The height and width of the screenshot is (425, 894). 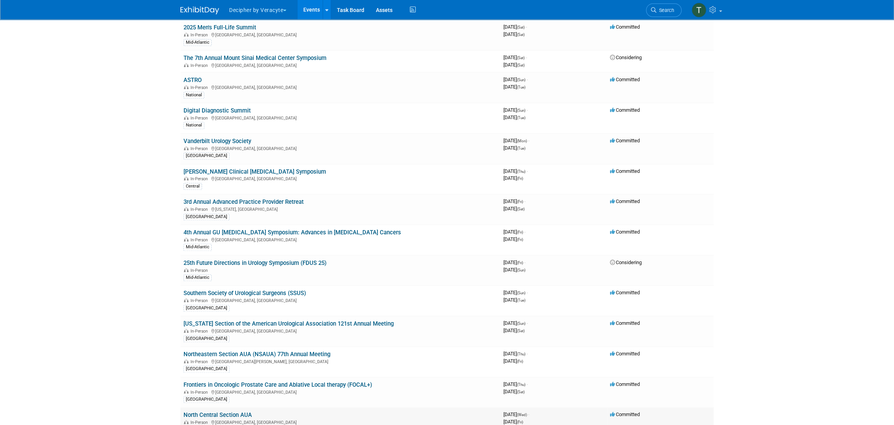 What do you see at coordinates (699, 10) in the screenshot?
I see `img: Tony Alvarado` at bounding box center [699, 10].